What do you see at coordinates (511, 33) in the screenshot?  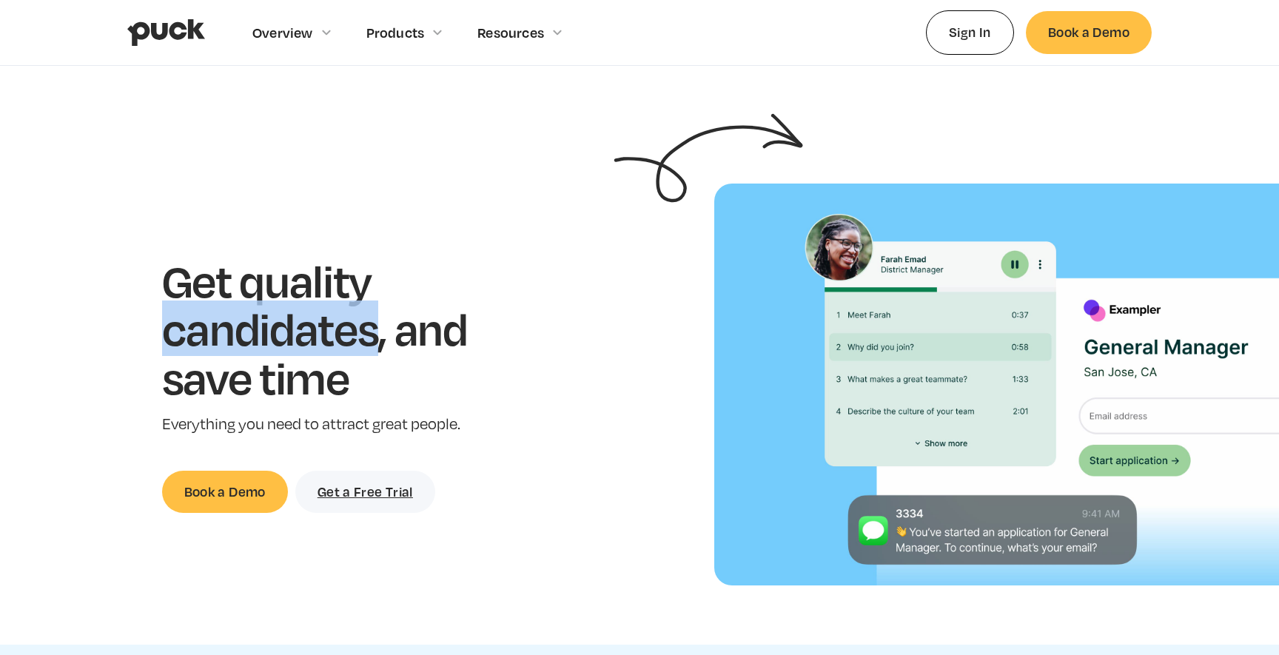 I see `div: Resources` at bounding box center [511, 33].